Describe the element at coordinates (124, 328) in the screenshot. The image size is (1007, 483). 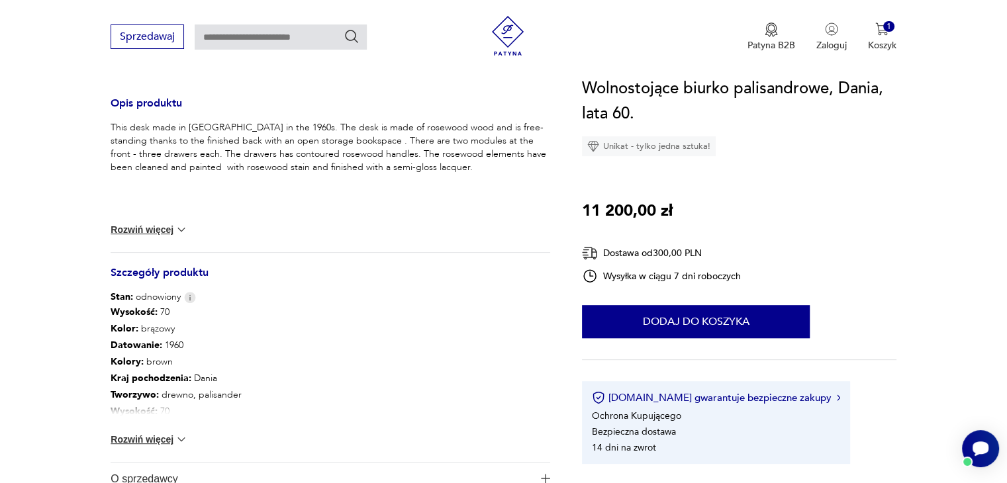
I see `b: Kolor:` at that location.